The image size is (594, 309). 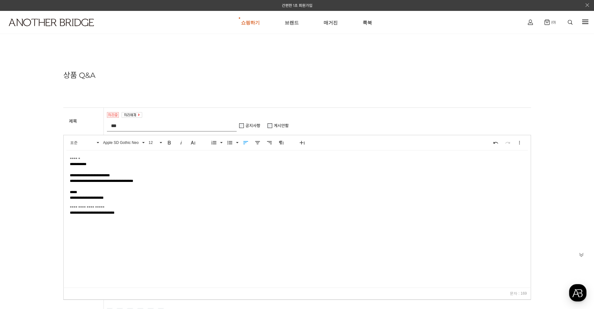 What do you see at coordinates (292, 22) in the screenshot?
I see `a: 브랜드` at bounding box center [292, 22].